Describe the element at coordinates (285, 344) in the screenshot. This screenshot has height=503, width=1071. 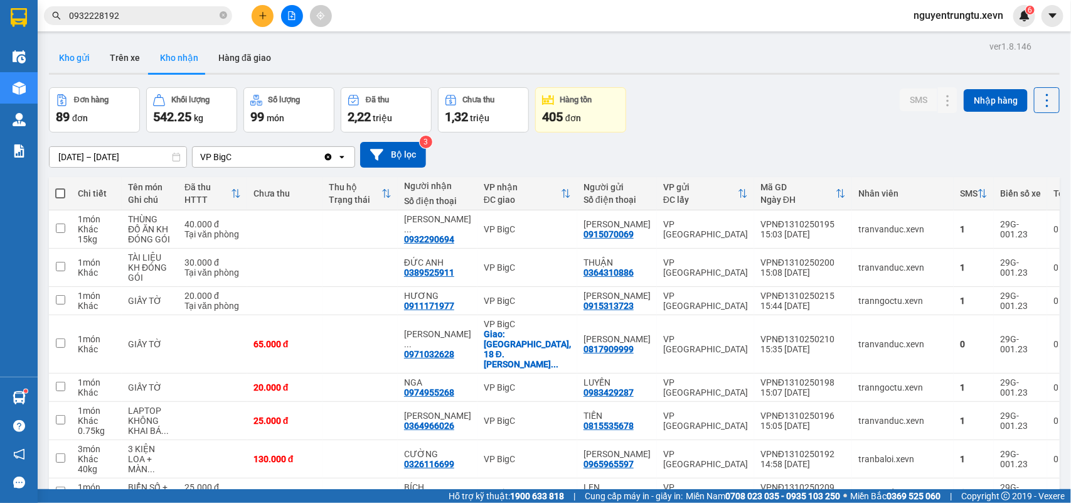
I see `div: 65.000 đ` at that location.